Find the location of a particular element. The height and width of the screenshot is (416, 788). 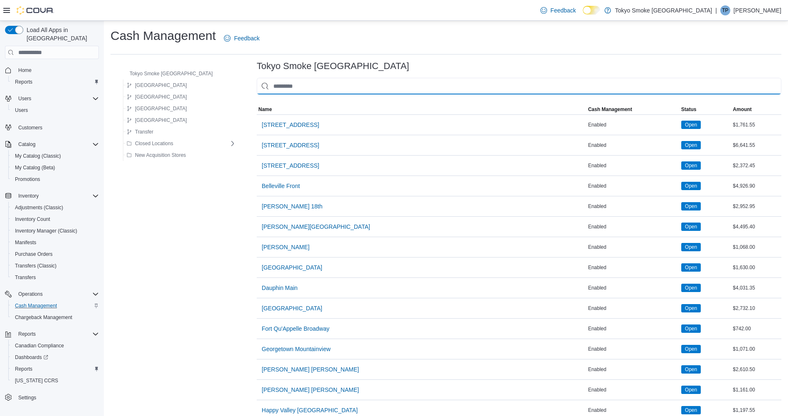

button: Adjustments (Classic) is located at coordinates (55, 207).